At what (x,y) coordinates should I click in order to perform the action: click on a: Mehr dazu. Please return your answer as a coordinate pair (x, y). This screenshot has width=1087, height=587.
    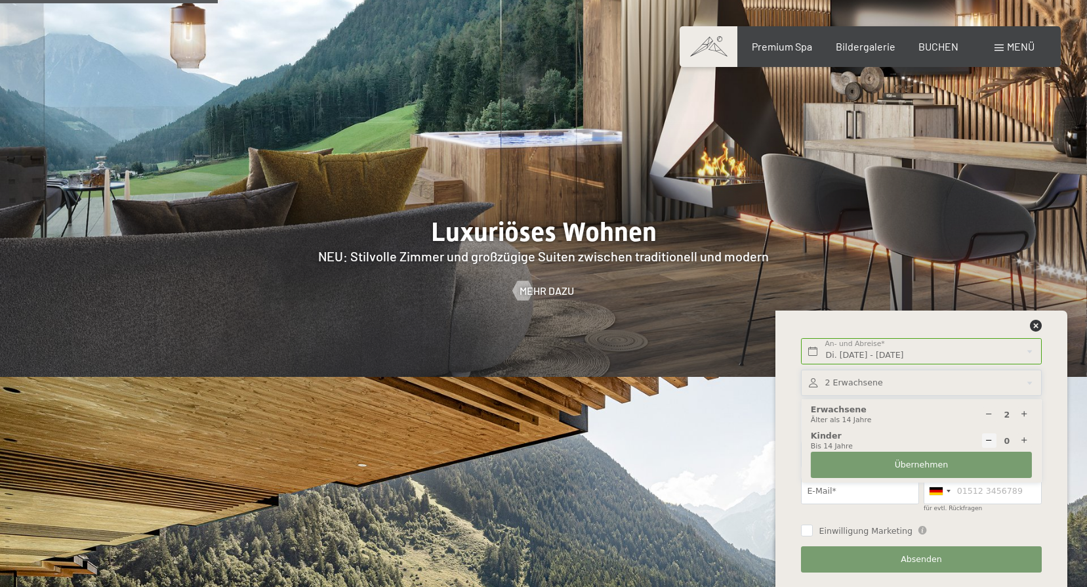
    Looking at the image, I should click on (543, 291).